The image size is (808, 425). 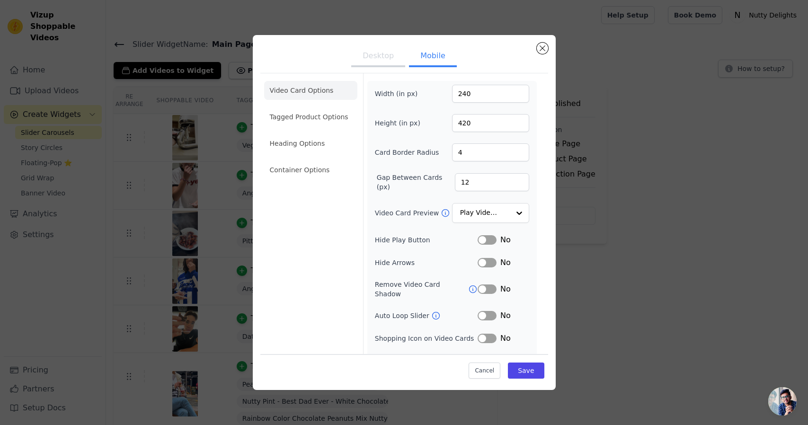 I want to click on button: Desktop, so click(x=378, y=57).